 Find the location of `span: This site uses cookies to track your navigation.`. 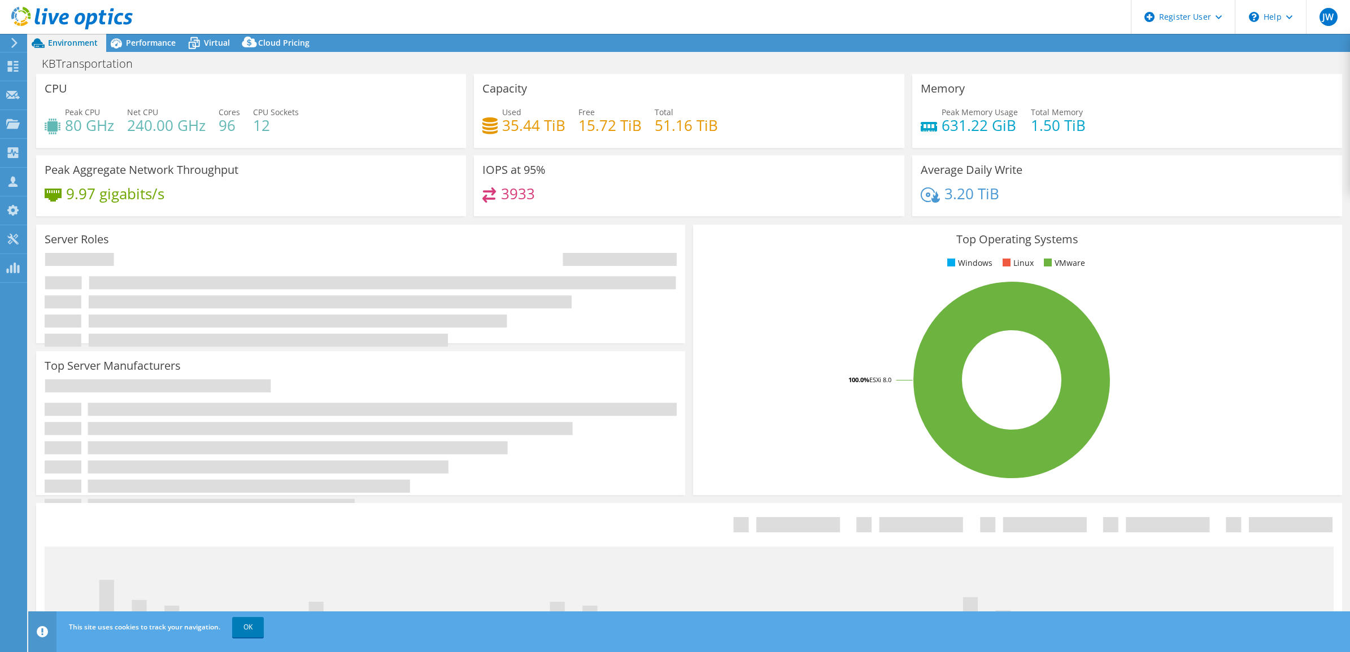

span: This site uses cookies to track your navigation. is located at coordinates (145, 627).